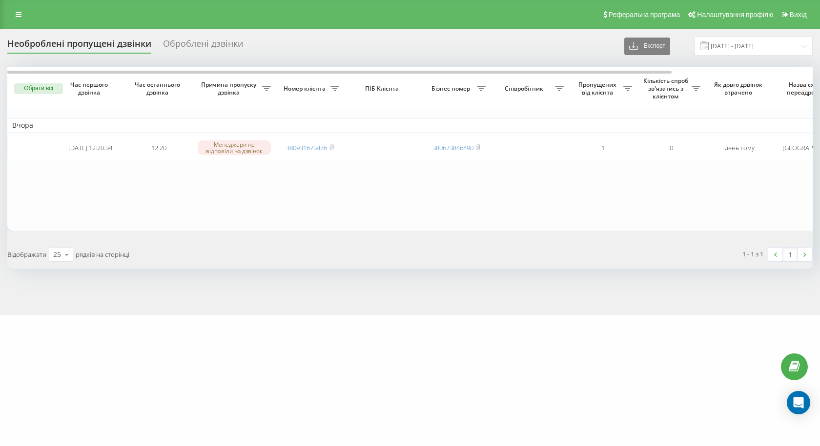  I want to click on div: 25, so click(57, 255).